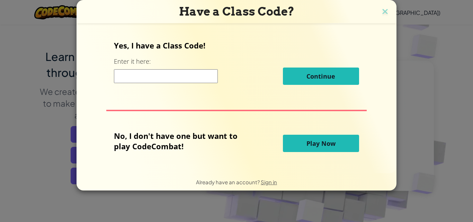 This screenshot has height=222, width=473. I want to click on label: Enter it here:, so click(132, 61).